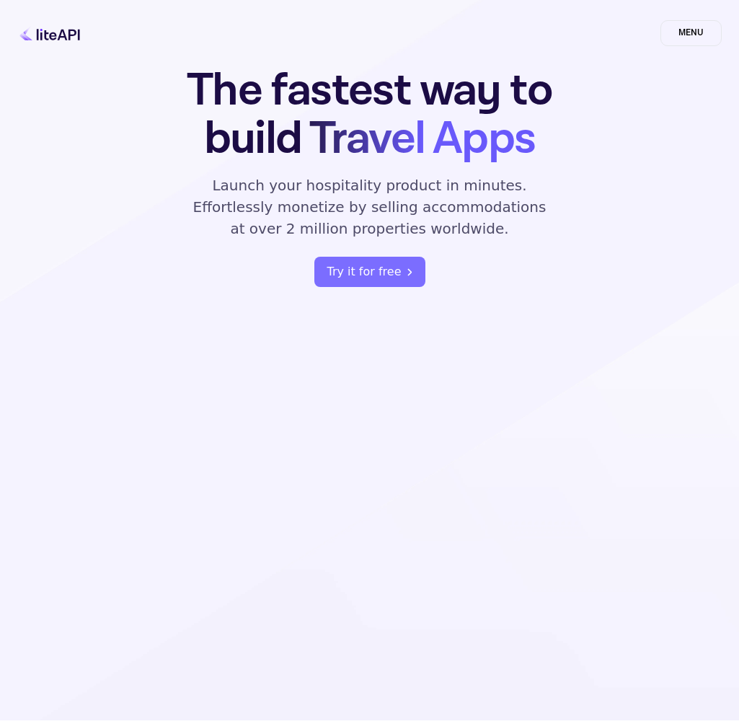 Image resolution: width=739 pixels, height=724 pixels. What do you see at coordinates (691, 33) in the screenshot?
I see `span: MENU` at bounding box center [691, 33].